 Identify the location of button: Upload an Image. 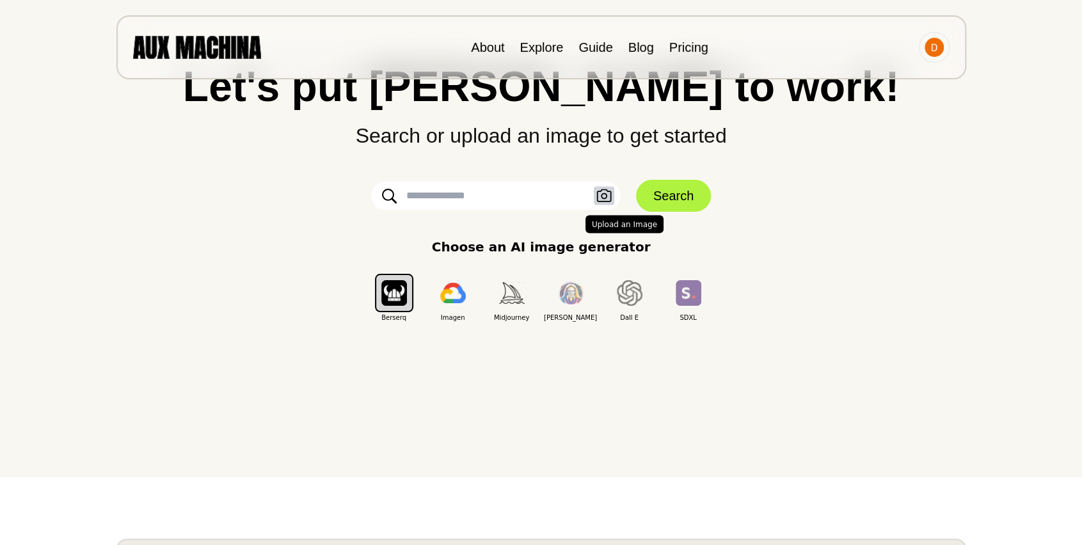
(604, 196).